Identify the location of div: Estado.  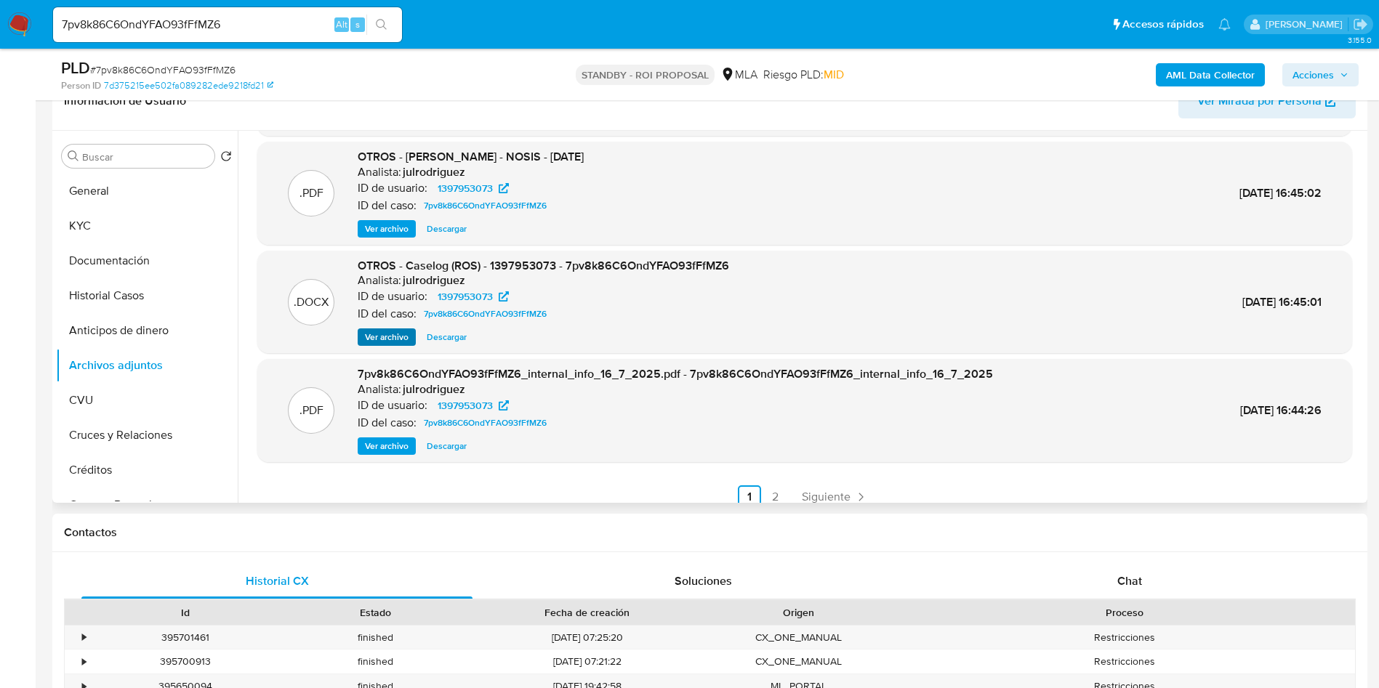
(376, 613).